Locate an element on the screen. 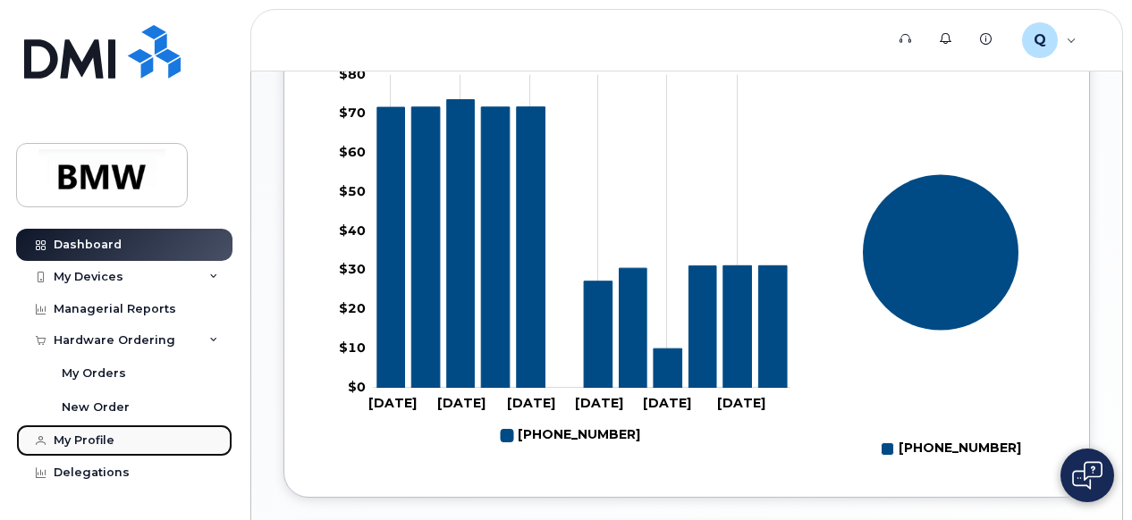 This screenshot has width=1132, height=520. tspan: $70 is located at coordinates (352, 114).